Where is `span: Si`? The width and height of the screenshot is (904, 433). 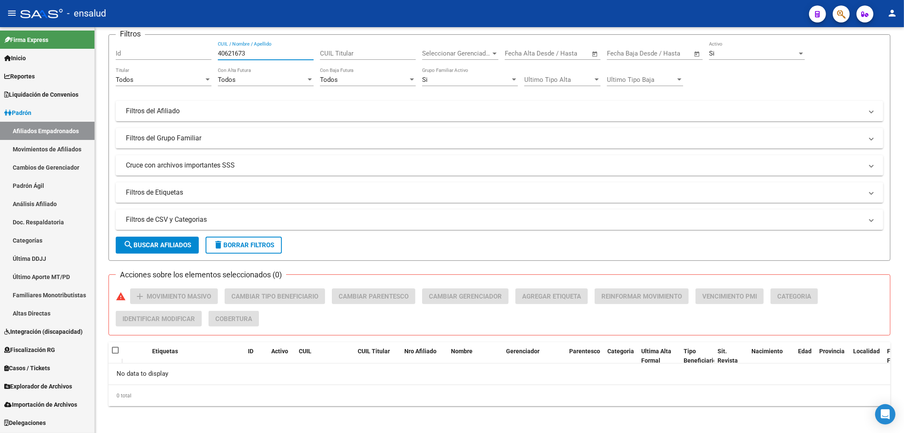
span: Si is located at coordinates (425, 80).